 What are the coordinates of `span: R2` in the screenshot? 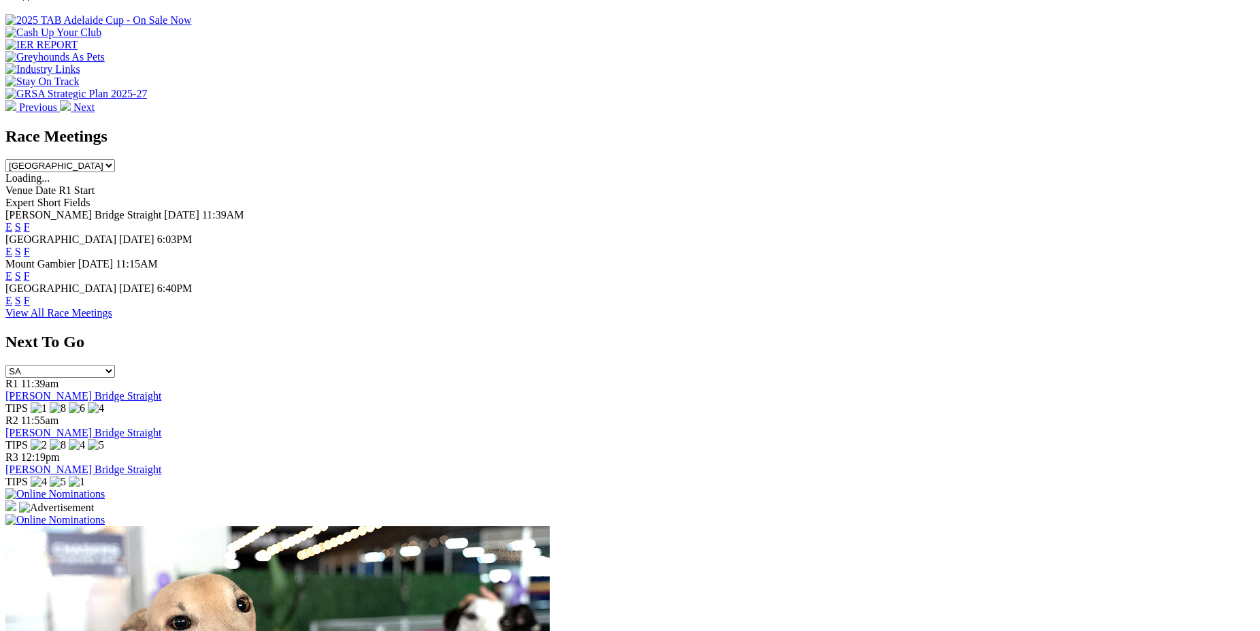 It's located at (12, 420).